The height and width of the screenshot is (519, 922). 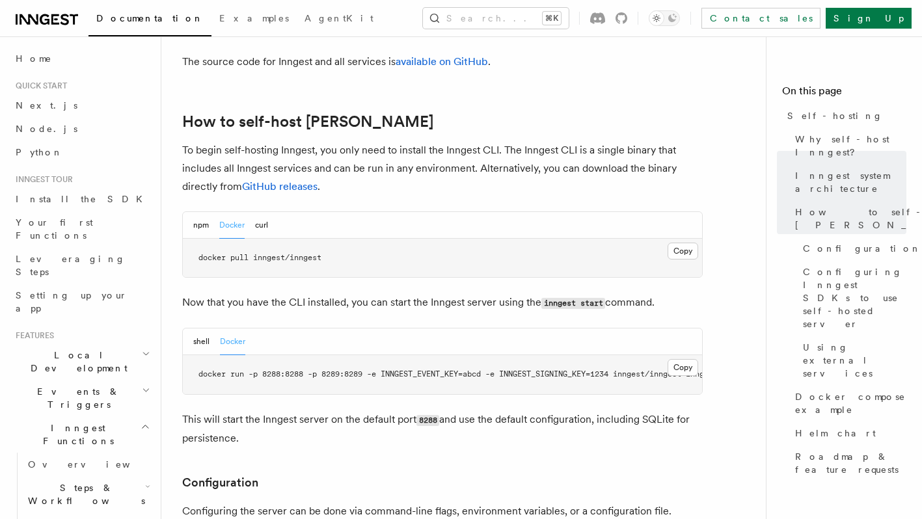 What do you see at coordinates (835, 116) in the screenshot?
I see `span: Self-hosting` at bounding box center [835, 116].